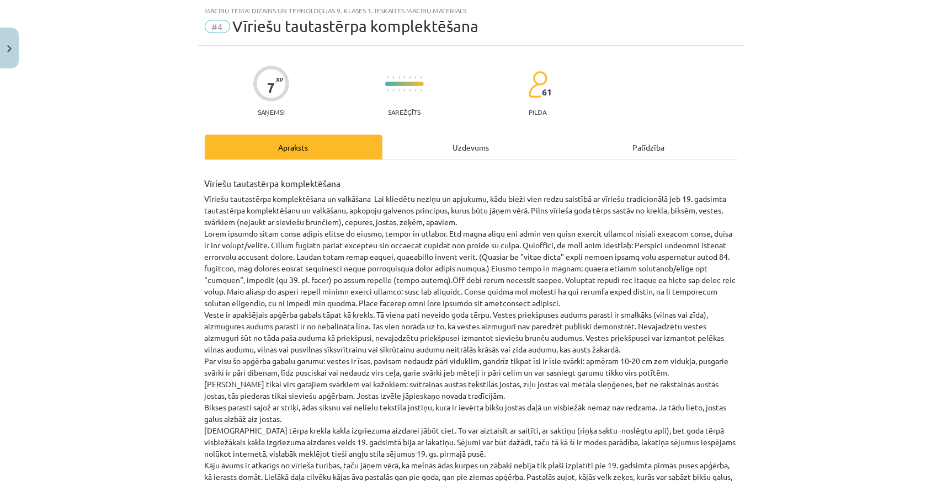 The image size is (942, 481). What do you see at coordinates (537, 84) in the screenshot?
I see `img: students-c634bb4e5e11cddfef0936a35e636f08e4e9abd3cc4e673bd6f9a4125e45ecb1.svg` at bounding box center [537, 84].